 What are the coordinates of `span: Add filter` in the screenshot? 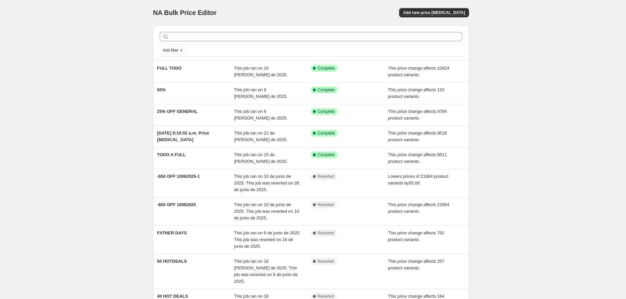 It's located at (170, 50).